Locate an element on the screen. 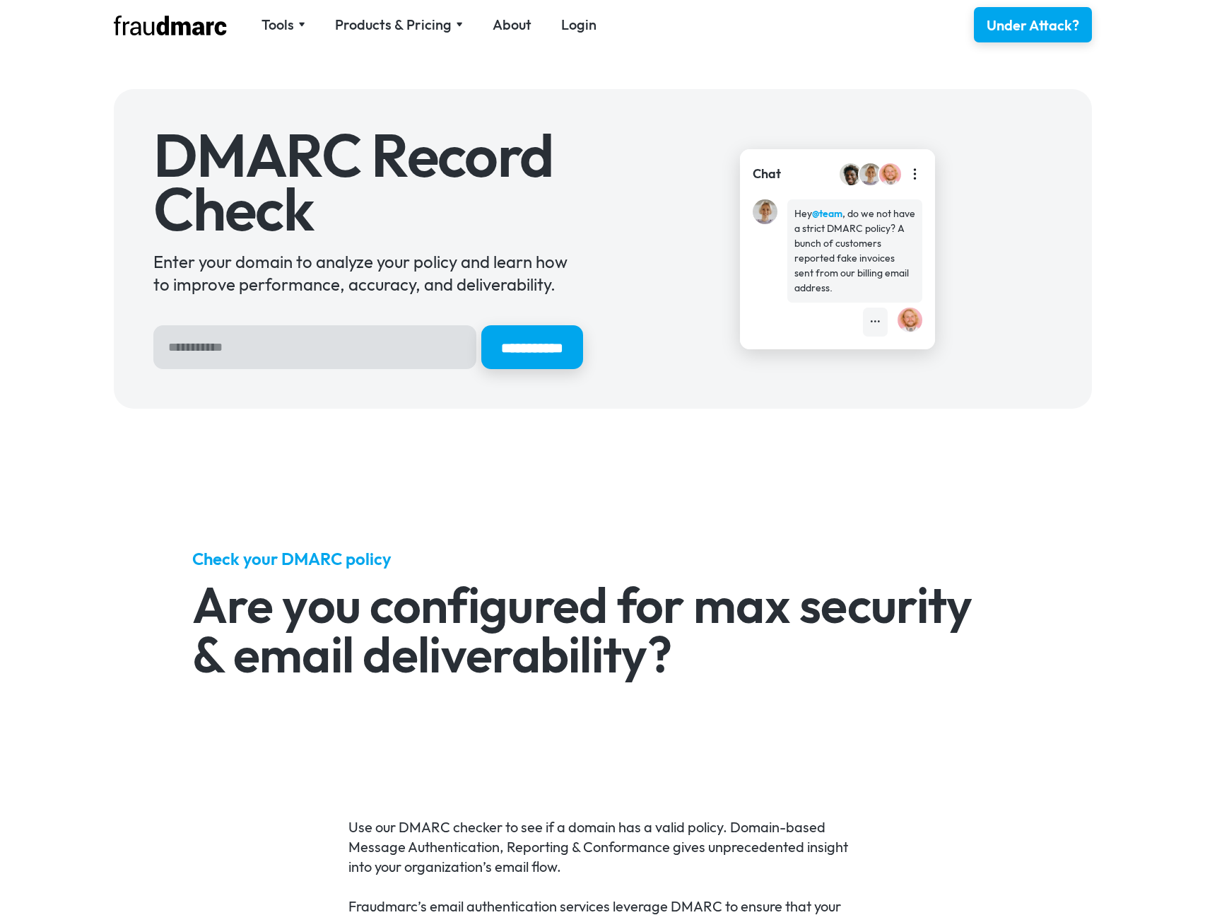  h5: Check your DMARC policy is located at coordinates (602, 558).